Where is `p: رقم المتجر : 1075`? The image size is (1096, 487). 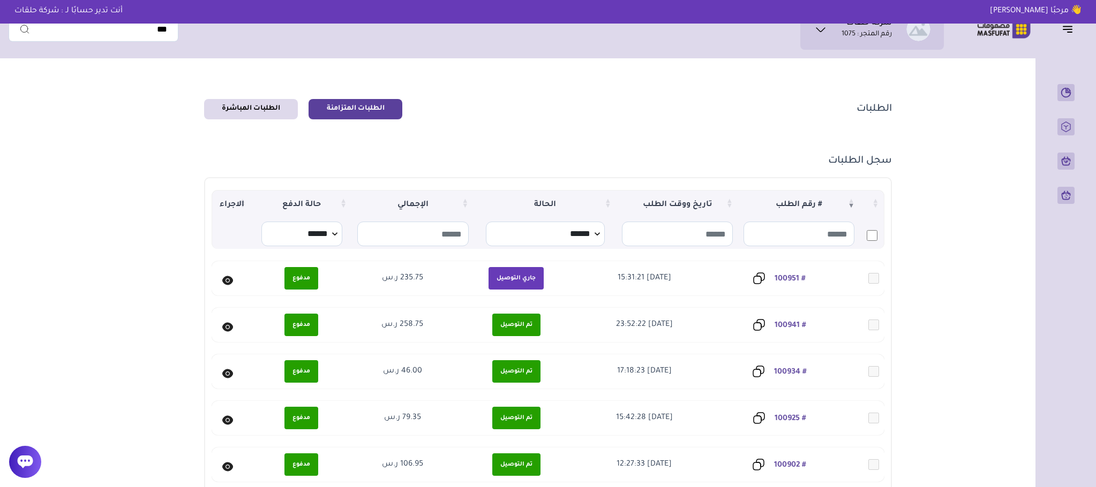 p: رقم المتجر : 1075 is located at coordinates (867, 35).